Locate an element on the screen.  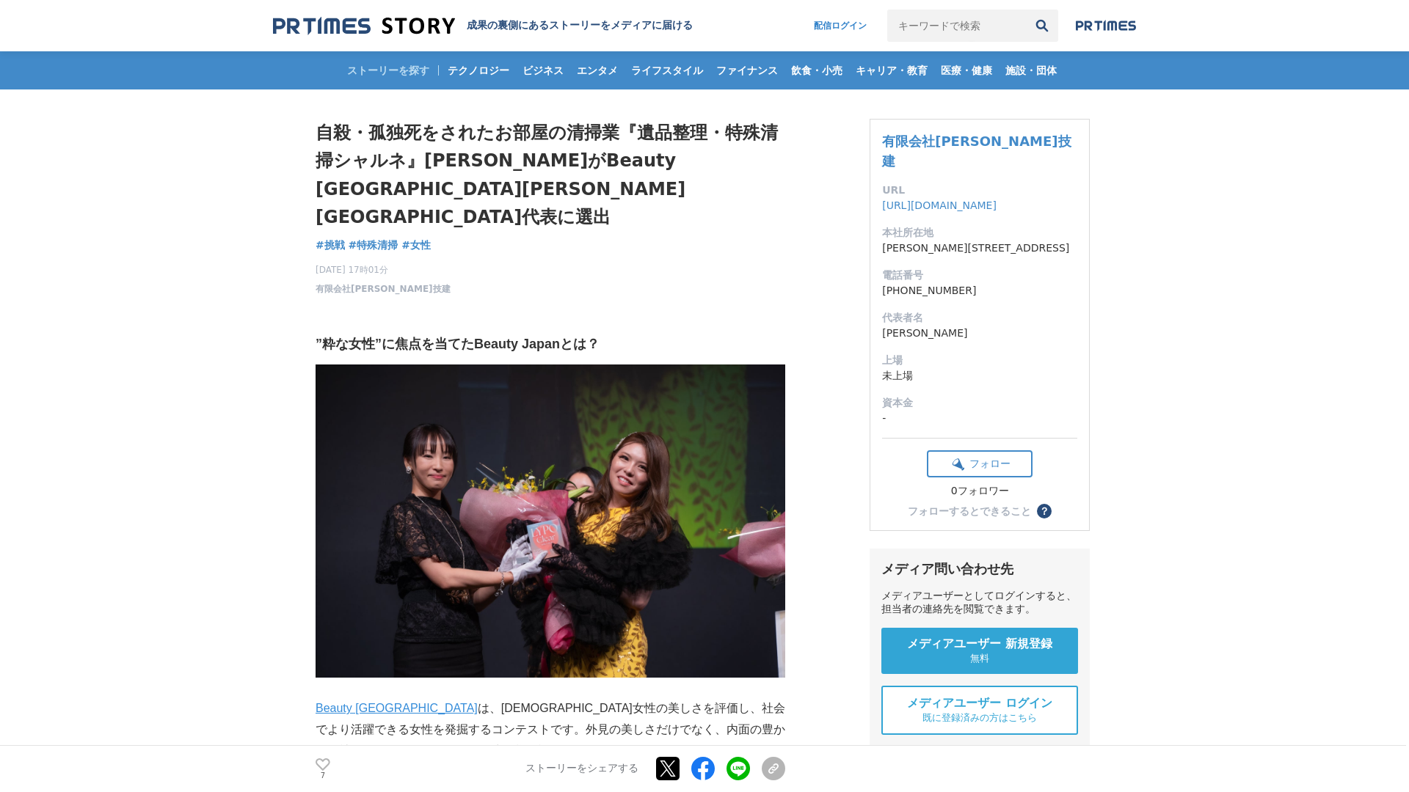
dt: URL is located at coordinates (979, 190).